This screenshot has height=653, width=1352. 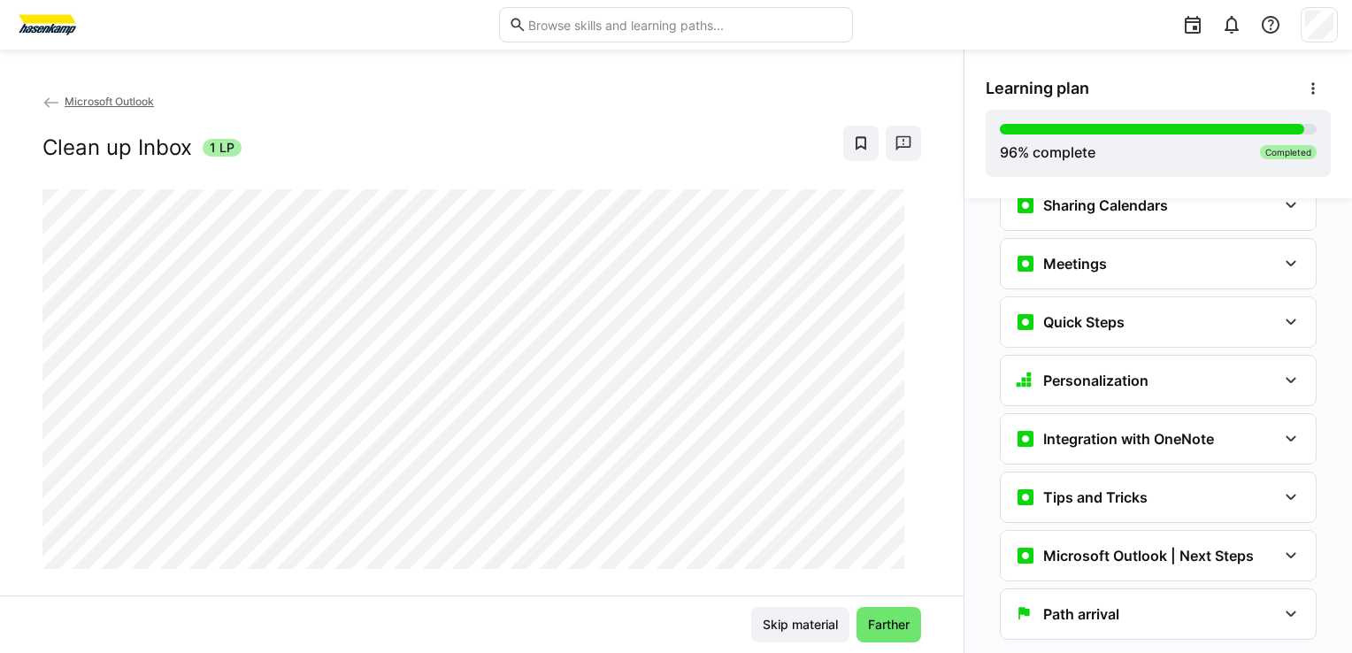 I want to click on div: % complete, so click(x=1048, y=152).